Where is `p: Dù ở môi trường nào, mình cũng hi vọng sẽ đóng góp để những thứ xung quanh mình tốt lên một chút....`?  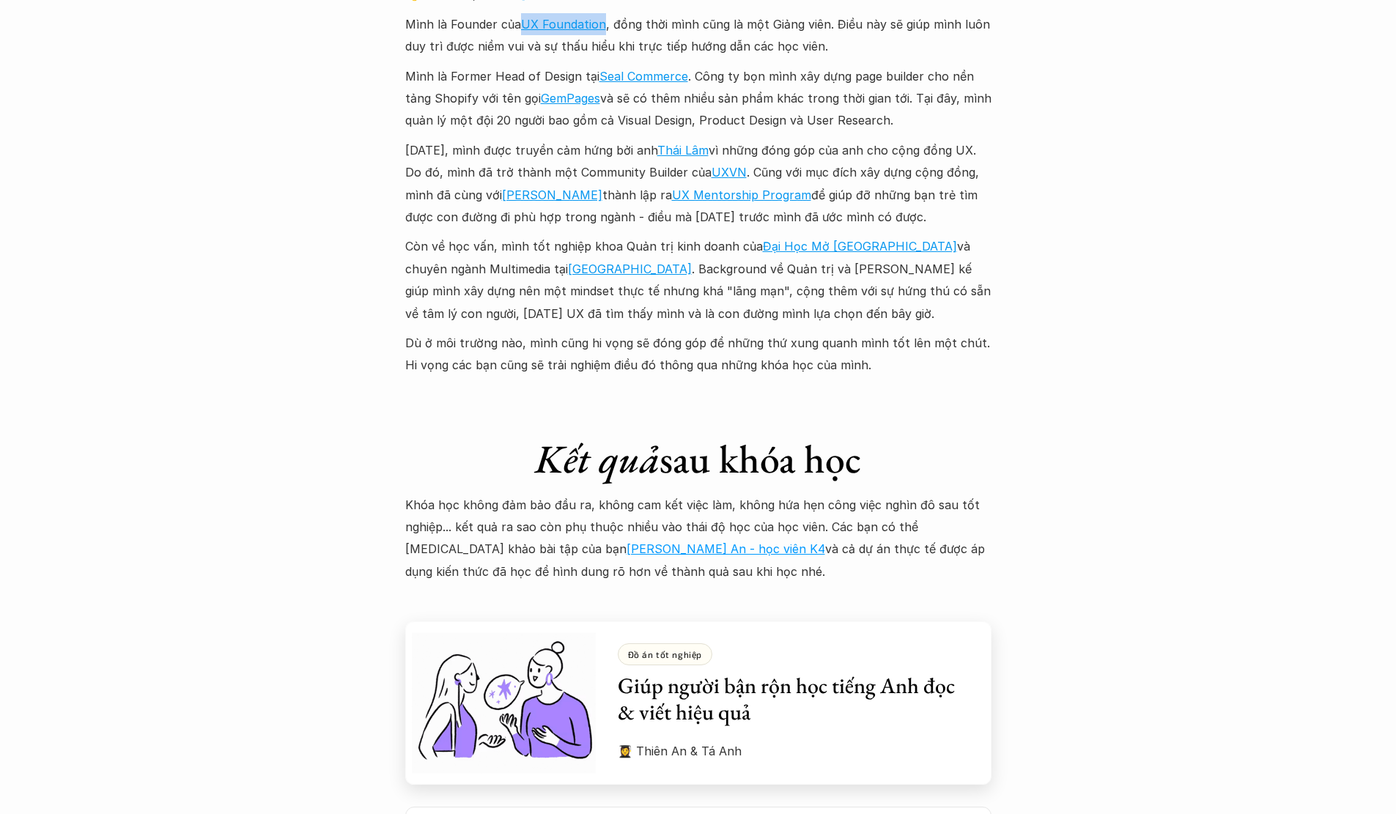 p: Dù ở môi trường nào, mình cũng hi vọng sẽ đóng góp để những thứ xung quanh mình tốt lên một chút.... is located at coordinates (698, 354).